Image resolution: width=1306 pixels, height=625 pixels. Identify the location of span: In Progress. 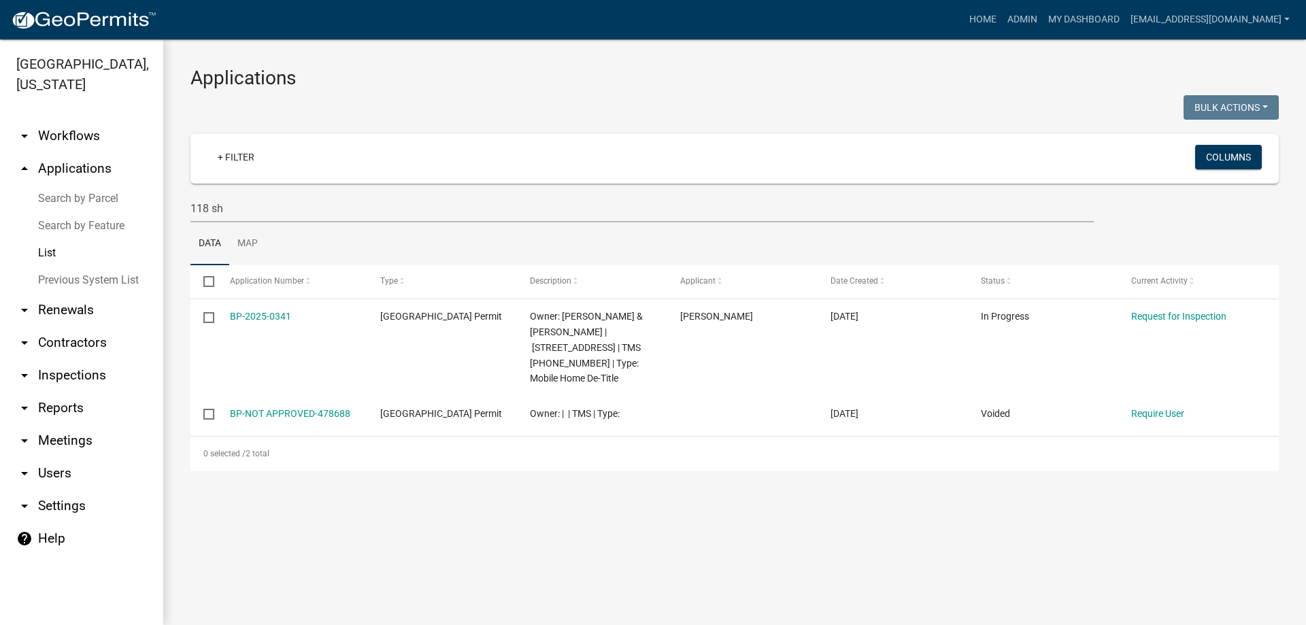
(1005, 316).